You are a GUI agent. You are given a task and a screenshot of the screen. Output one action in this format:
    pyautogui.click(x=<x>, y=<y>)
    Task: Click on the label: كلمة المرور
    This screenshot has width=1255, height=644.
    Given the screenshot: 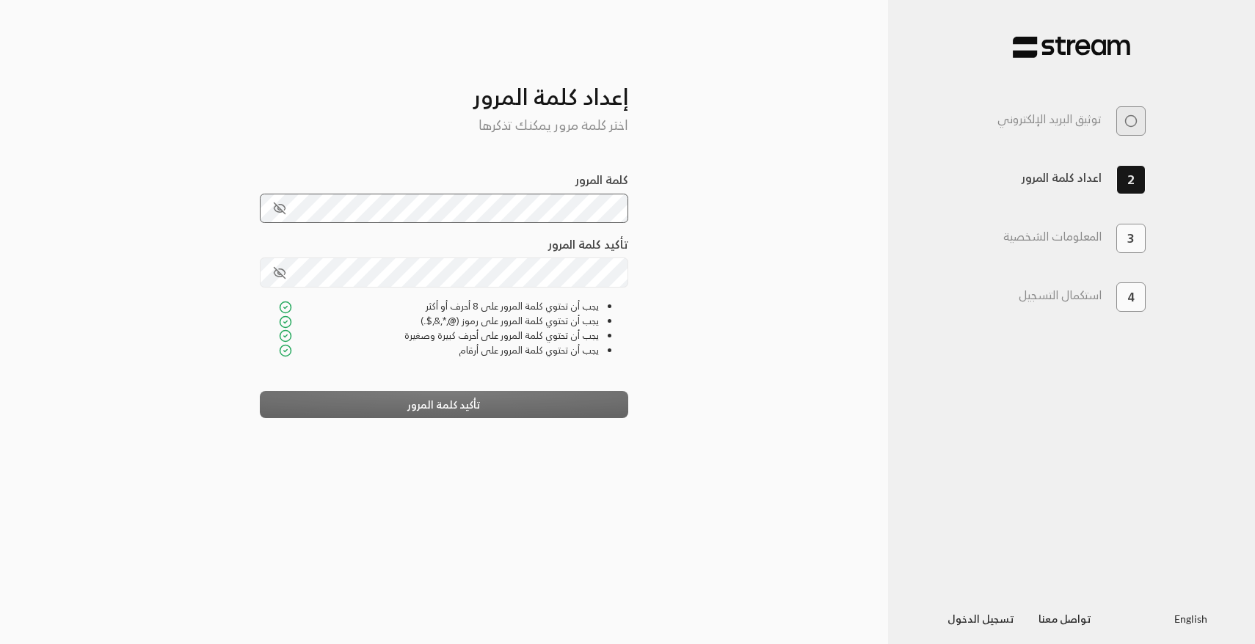 What is the action you would take?
    pyautogui.click(x=602, y=180)
    